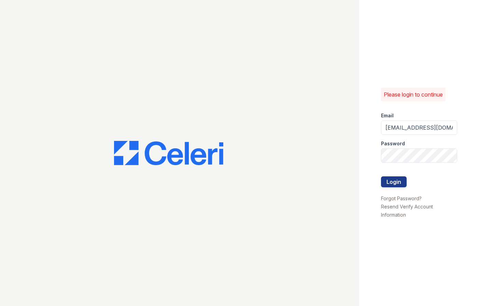 This screenshot has height=306, width=479. What do you see at coordinates (169, 153) in the screenshot?
I see `img: CE_Logo_Blue-a8612792a0a2168367f1c8372b55b34899dd931a85d93a1a3d3e32e68fde9ad4.png` at bounding box center [169, 153].